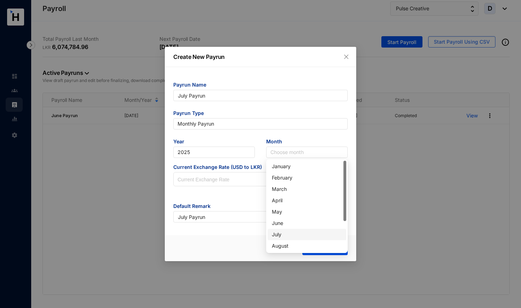  I want to click on span: Default Remark, so click(260, 207).